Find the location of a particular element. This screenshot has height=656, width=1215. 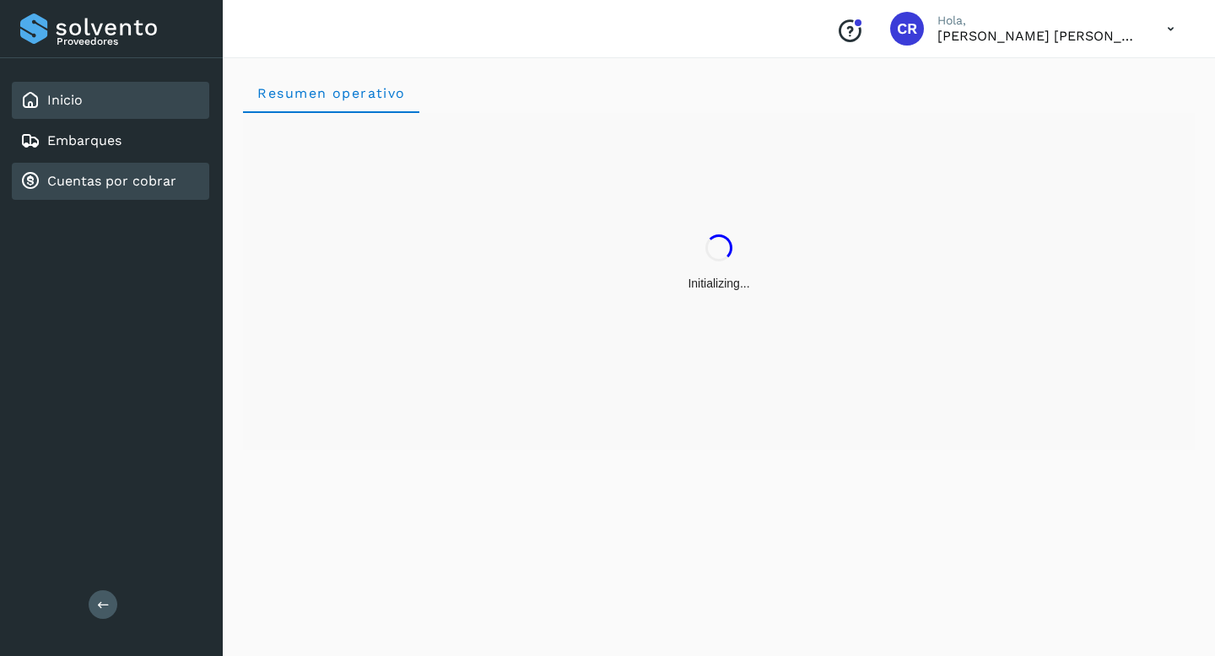

a: Inicio is located at coordinates (65, 100).